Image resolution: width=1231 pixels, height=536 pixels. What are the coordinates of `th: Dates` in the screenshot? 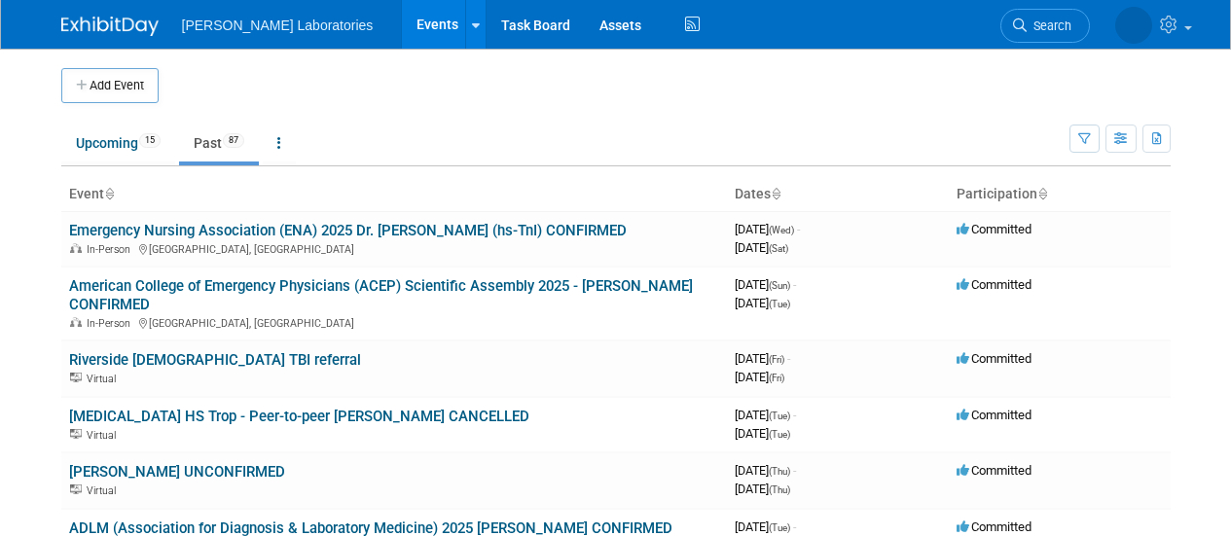 It's located at (838, 195).